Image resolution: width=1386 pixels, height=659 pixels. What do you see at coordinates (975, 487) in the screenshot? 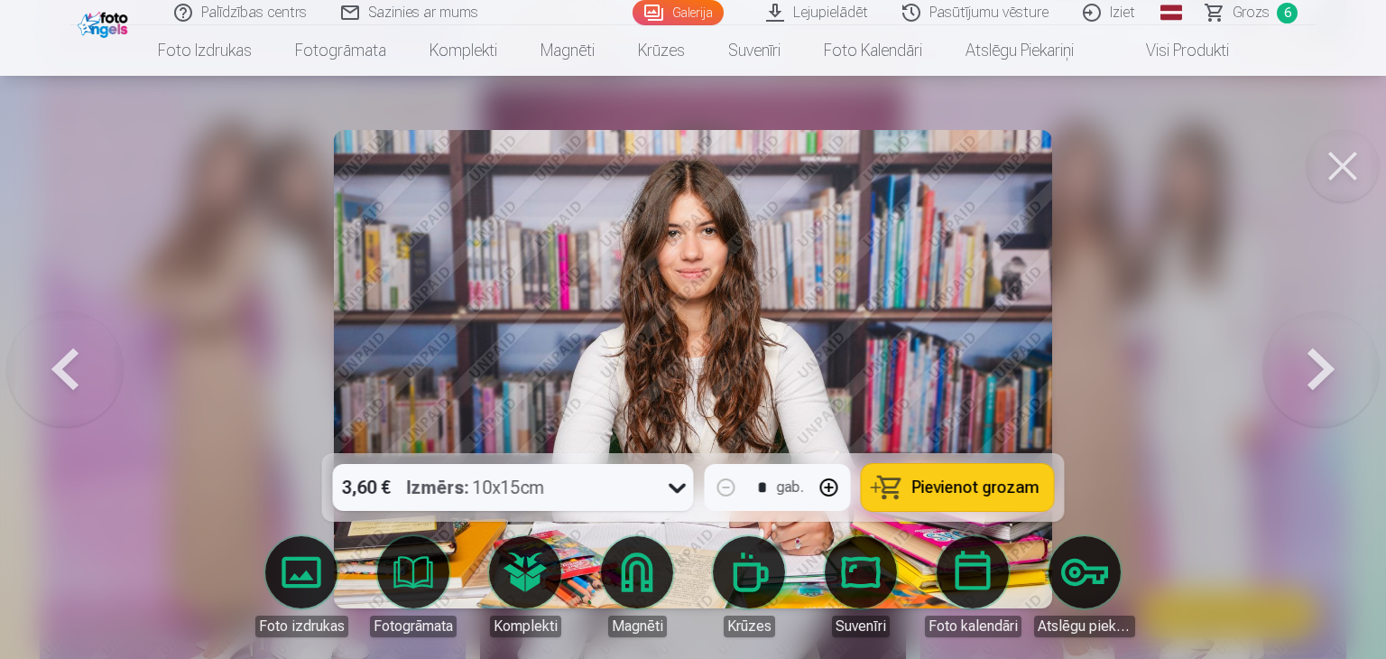
I see `span: Pievienot grozam` at bounding box center [975, 487].